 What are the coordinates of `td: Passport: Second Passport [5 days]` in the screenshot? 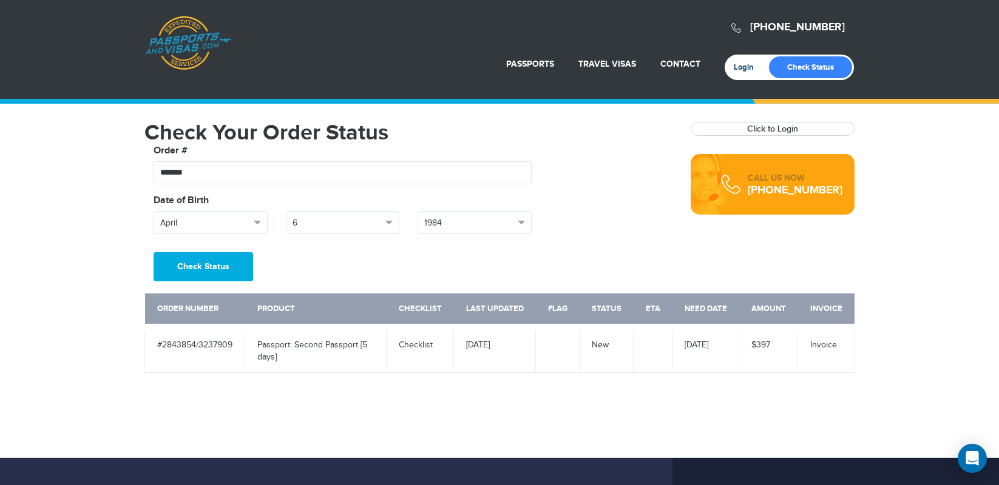 It's located at (316, 350).